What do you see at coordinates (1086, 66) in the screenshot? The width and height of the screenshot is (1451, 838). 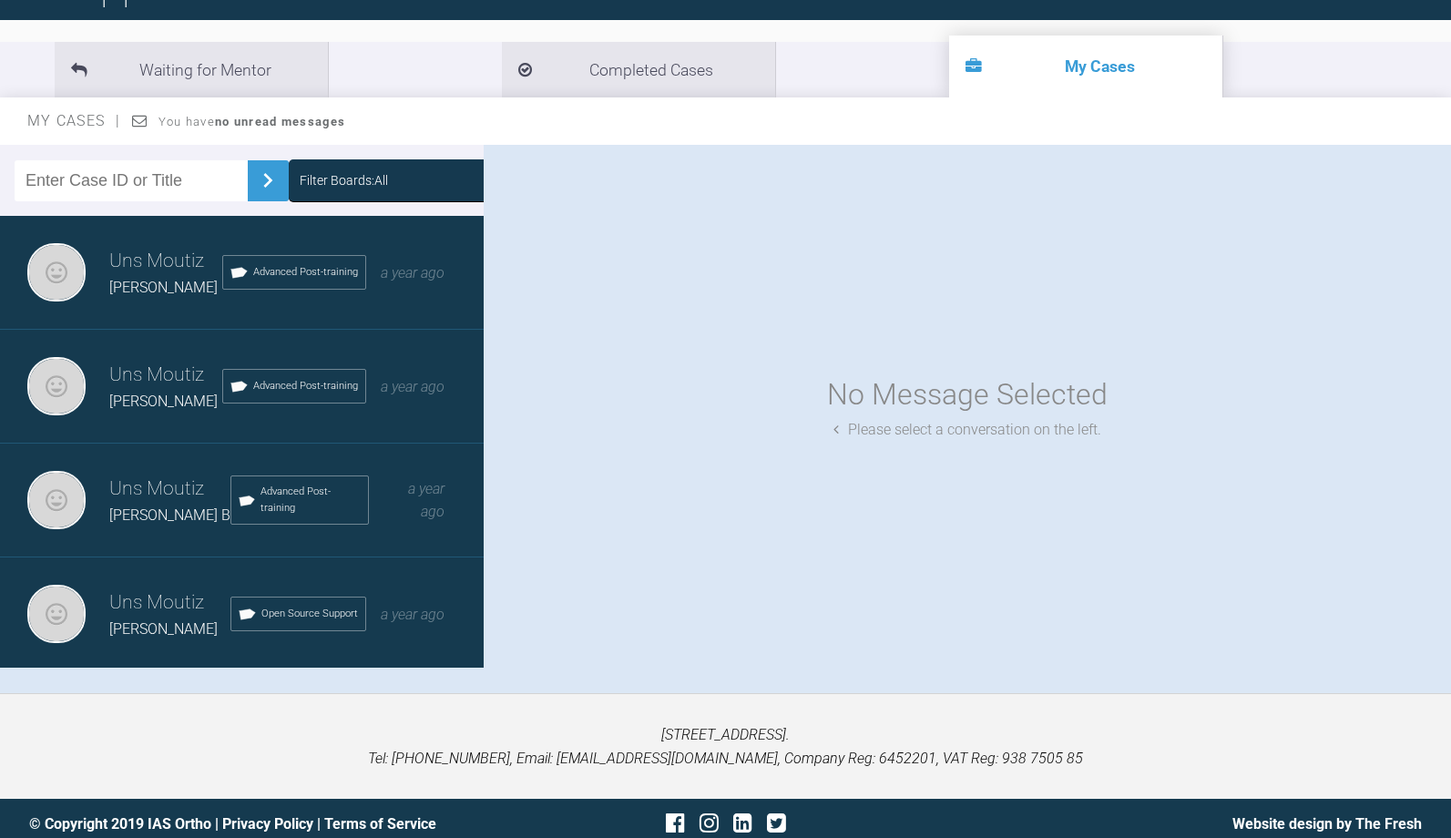 I see `li: My Cases` at bounding box center [1086, 66].